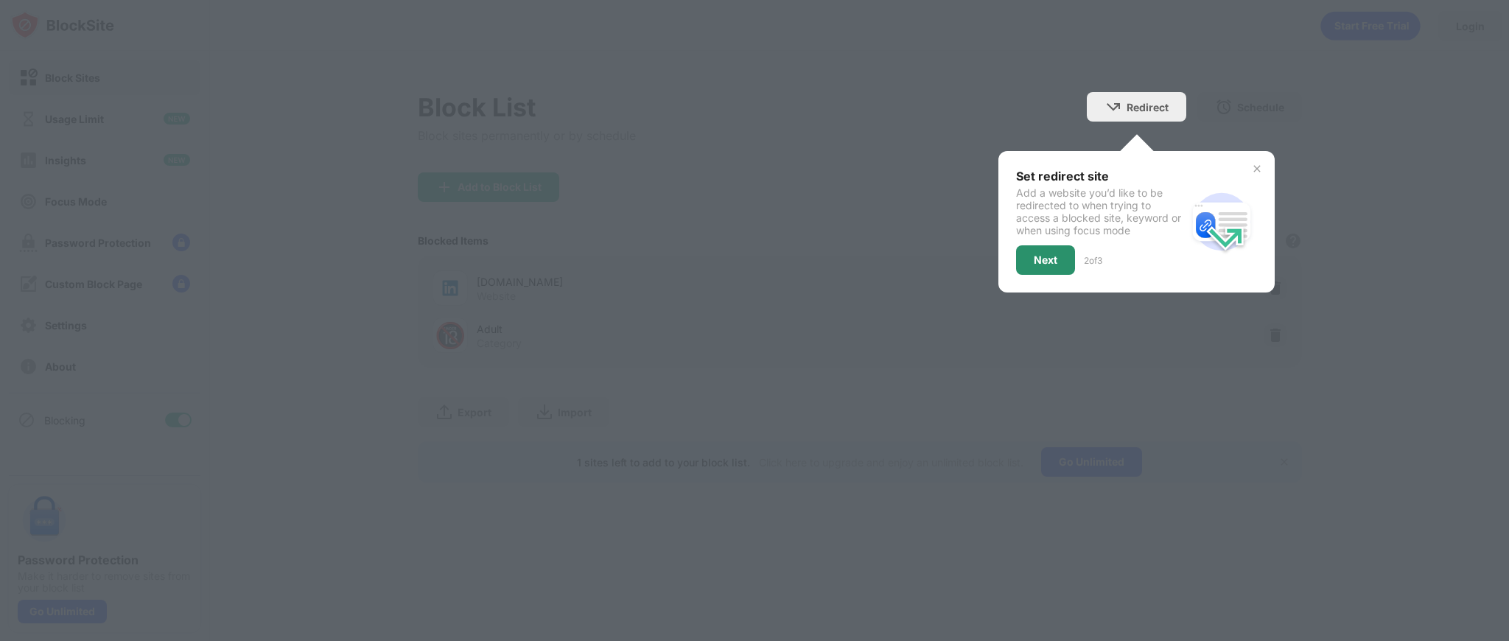 The height and width of the screenshot is (641, 1509). Describe the element at coordinates (1222, 222) in the screenshot. I see `img: redirect.svg` at that location.